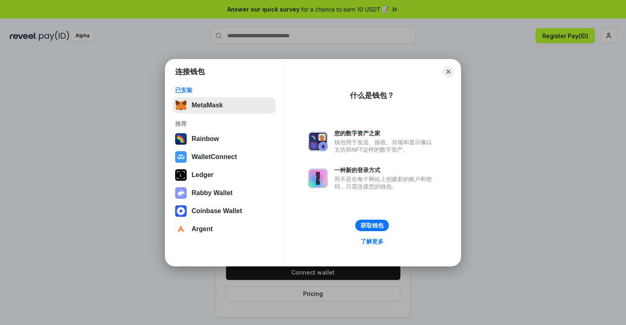 This screenshot has height=325, width=626. I want to click on a: 了解更多, so click(372, 242).